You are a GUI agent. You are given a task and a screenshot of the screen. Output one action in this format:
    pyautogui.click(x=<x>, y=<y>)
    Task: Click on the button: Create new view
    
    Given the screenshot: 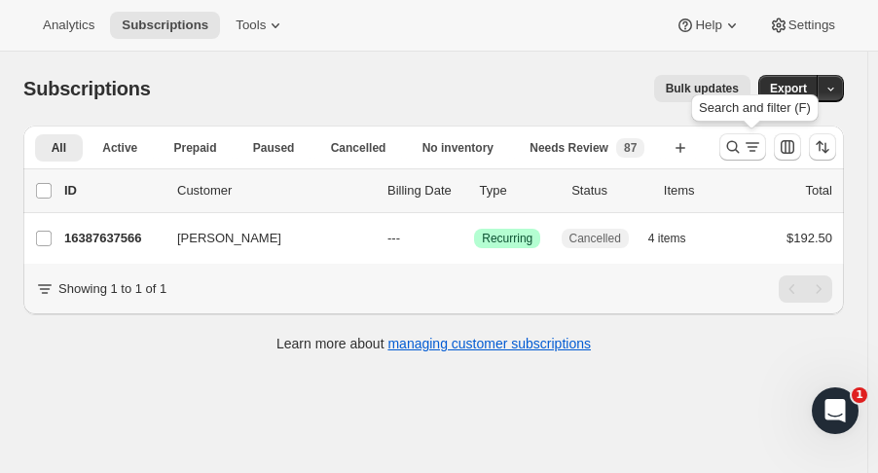 What is the action you would take?
    pyautogui.click(x=680, y=148)
    